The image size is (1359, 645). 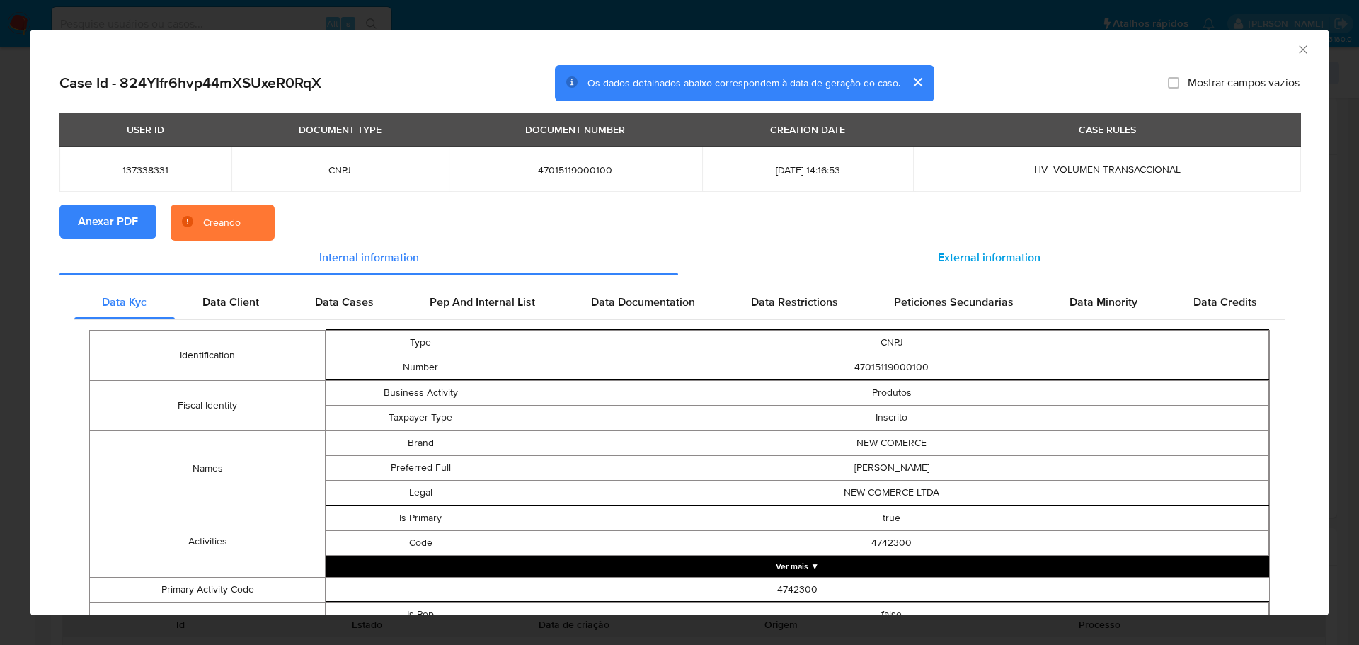 What do you see at coordinates (124, 302) in the screenshot?
I see `span: Data Kyc` at bounding box center [124, 302].